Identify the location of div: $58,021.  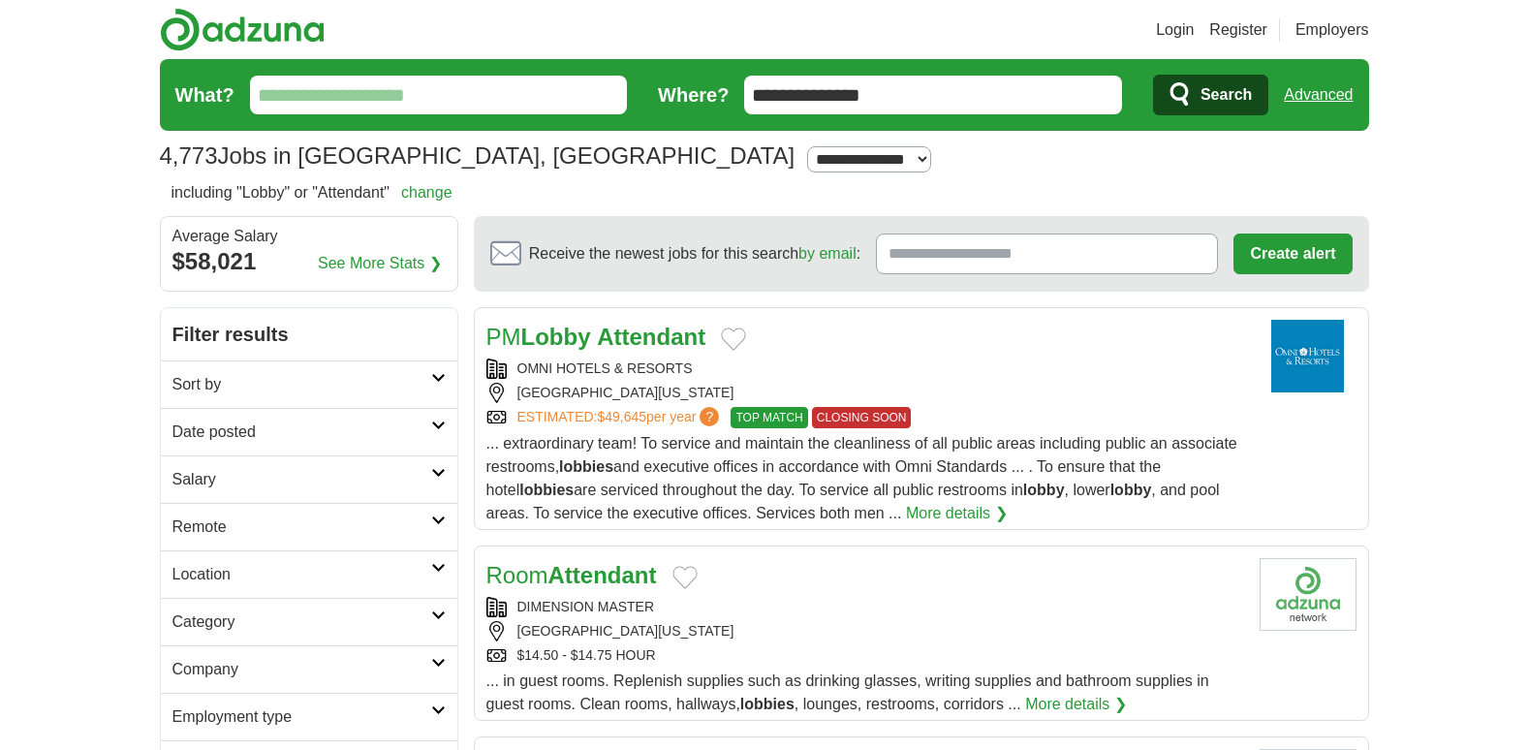
(309, 262).